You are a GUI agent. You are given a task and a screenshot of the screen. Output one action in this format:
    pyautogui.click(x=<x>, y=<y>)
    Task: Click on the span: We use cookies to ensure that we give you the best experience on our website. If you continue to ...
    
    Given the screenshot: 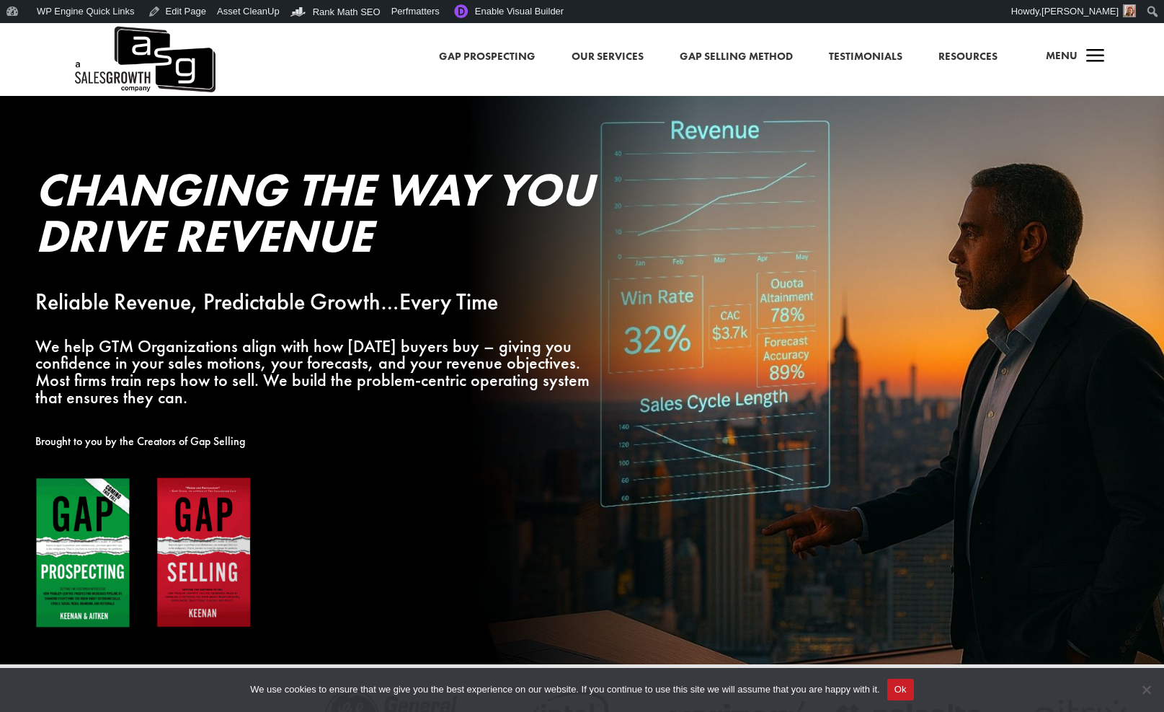 What is the action you would take?
    pyautogui.click(x=565, y=689)
    